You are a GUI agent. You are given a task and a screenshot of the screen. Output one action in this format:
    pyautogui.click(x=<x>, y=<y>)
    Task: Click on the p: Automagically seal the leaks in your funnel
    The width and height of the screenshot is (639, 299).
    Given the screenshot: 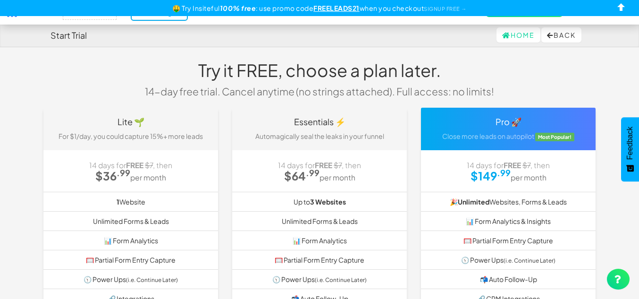 What is the action you would take?
    pyautogui.click(x=319, y=136)
    